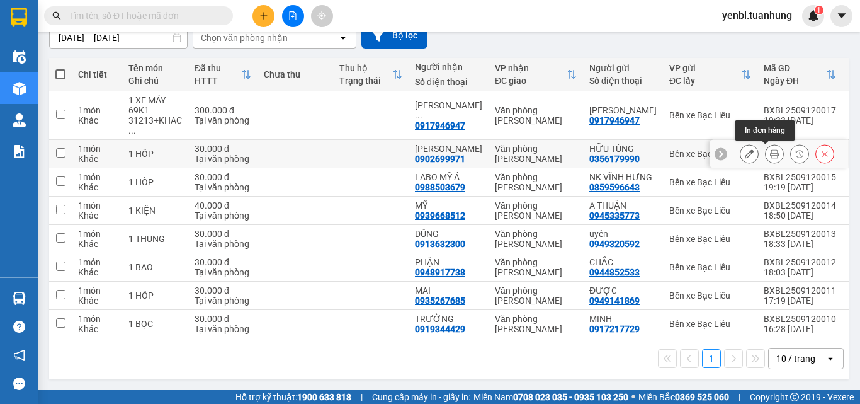 This screenshot has height=404, width=860. What do you see at coordinates (440, 215) in the screenshot?
I see `div: 0939668512` at bounding box center [440, 215].